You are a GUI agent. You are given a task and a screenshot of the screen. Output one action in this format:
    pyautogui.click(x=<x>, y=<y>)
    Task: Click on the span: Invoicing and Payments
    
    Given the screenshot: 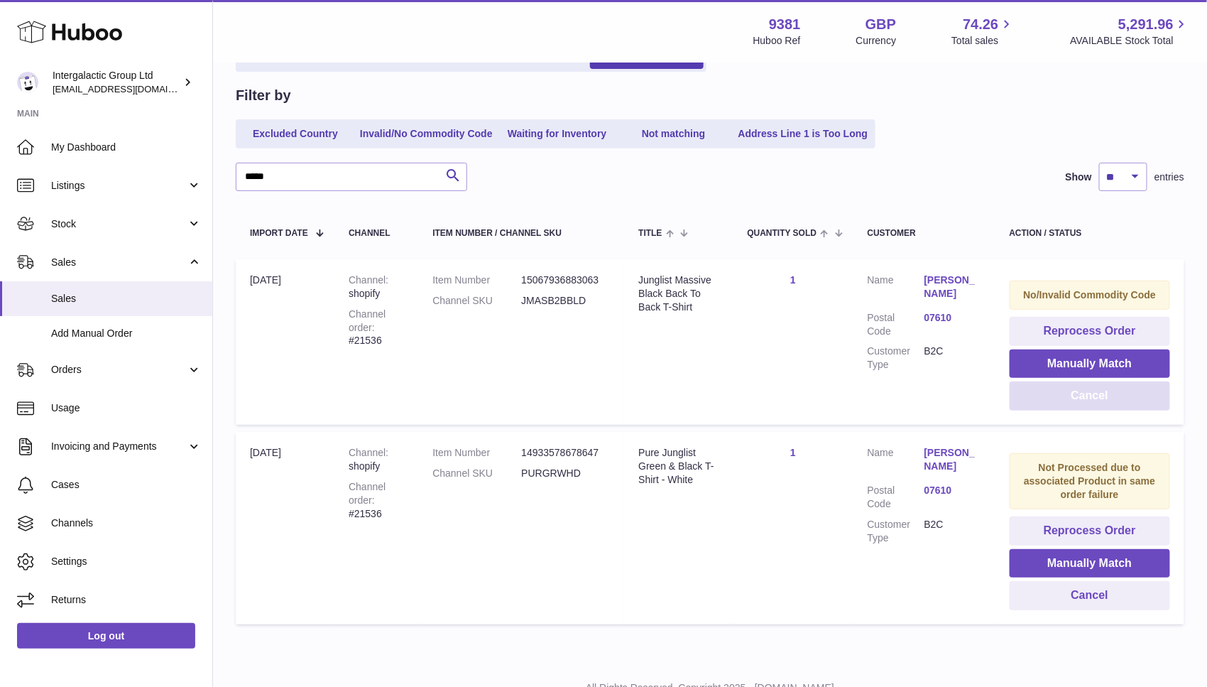 What is the action you would take?
    pyautogui.click(x=119, y=446)
    